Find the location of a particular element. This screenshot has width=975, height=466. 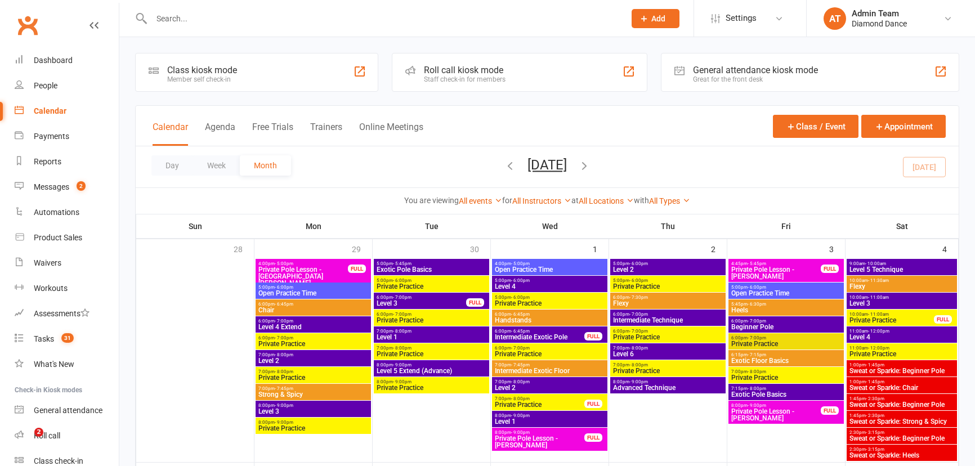

span: Level 5 Technique is located at coordinates (902, 270).